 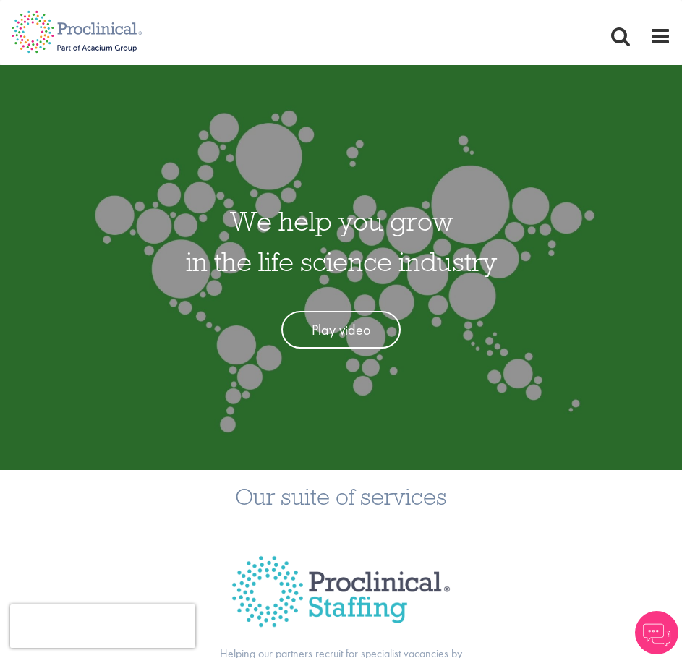 I want to click on a: Play video, so click(x=341, y=330).